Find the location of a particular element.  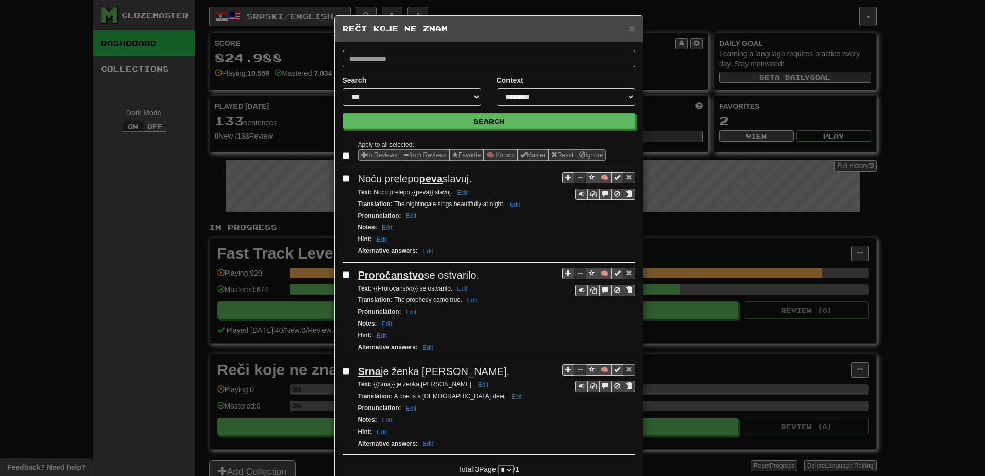

button: from Reviews is located at coordinates (425, 155).